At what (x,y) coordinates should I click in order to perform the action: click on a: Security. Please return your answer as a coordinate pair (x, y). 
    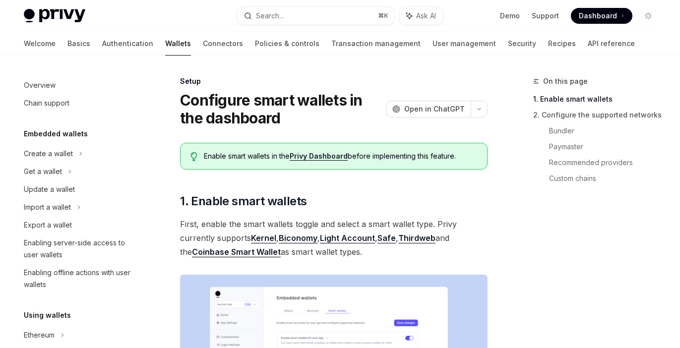
    Looking at the image, I should click on (522, 44).